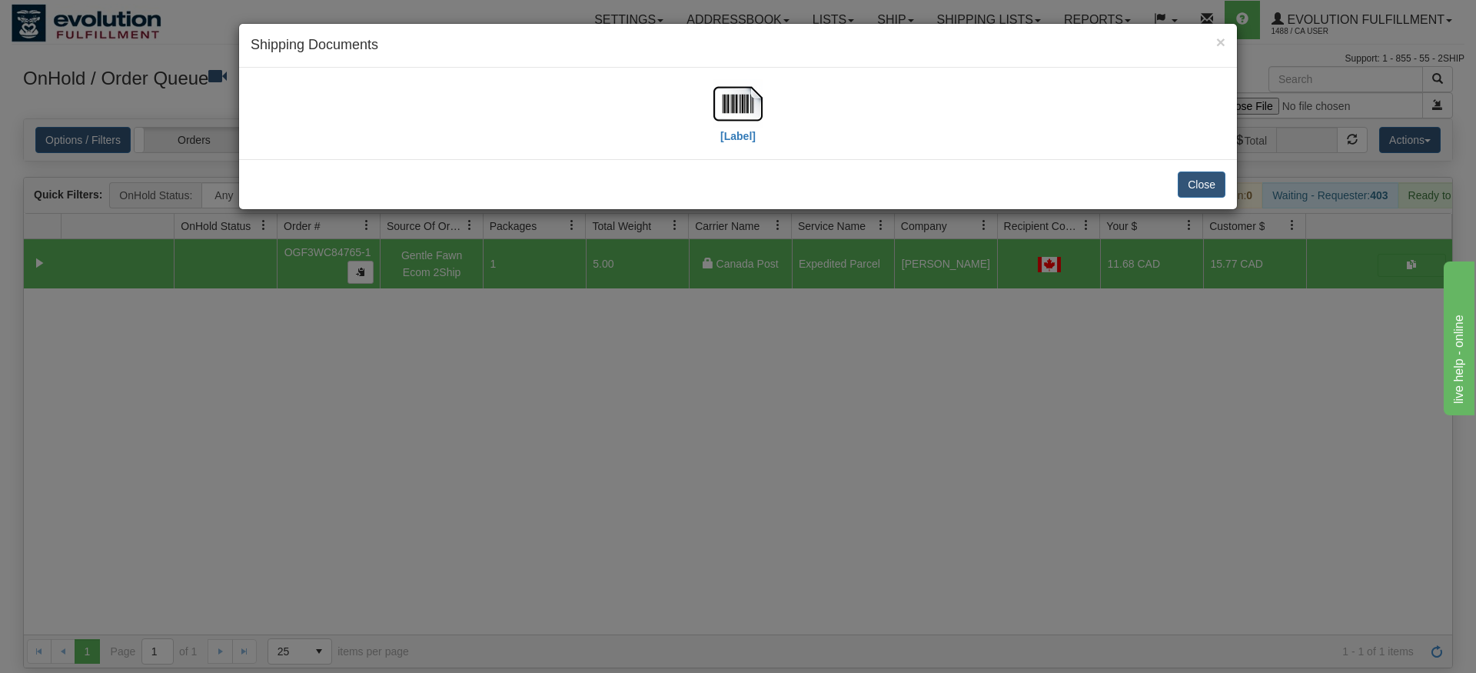  Describe the element at coordinates (738, 118) in the screenshot. I see `a: [Label]` at that location.